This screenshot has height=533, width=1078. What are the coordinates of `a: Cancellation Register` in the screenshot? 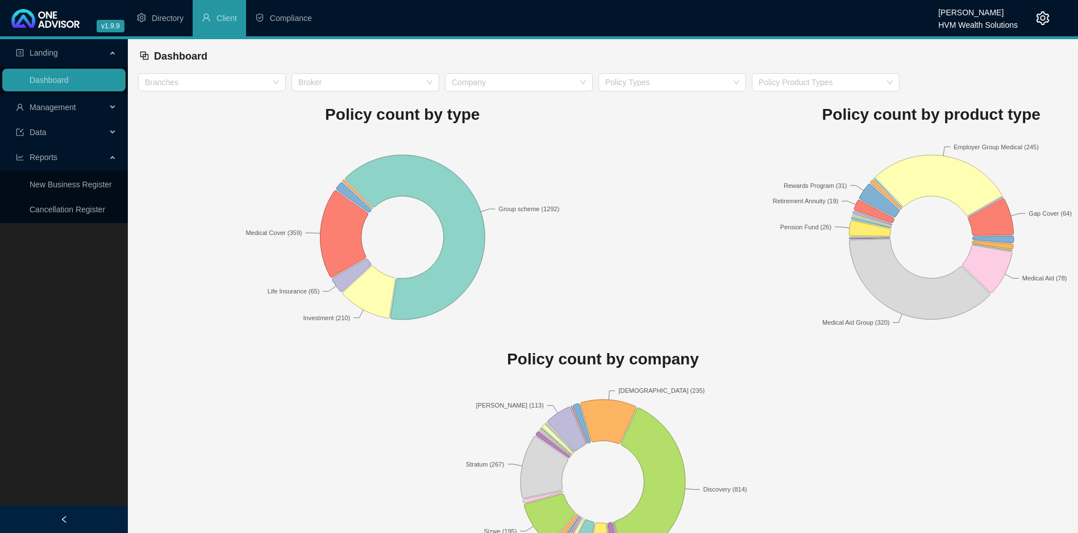 It's located at (67, 210).